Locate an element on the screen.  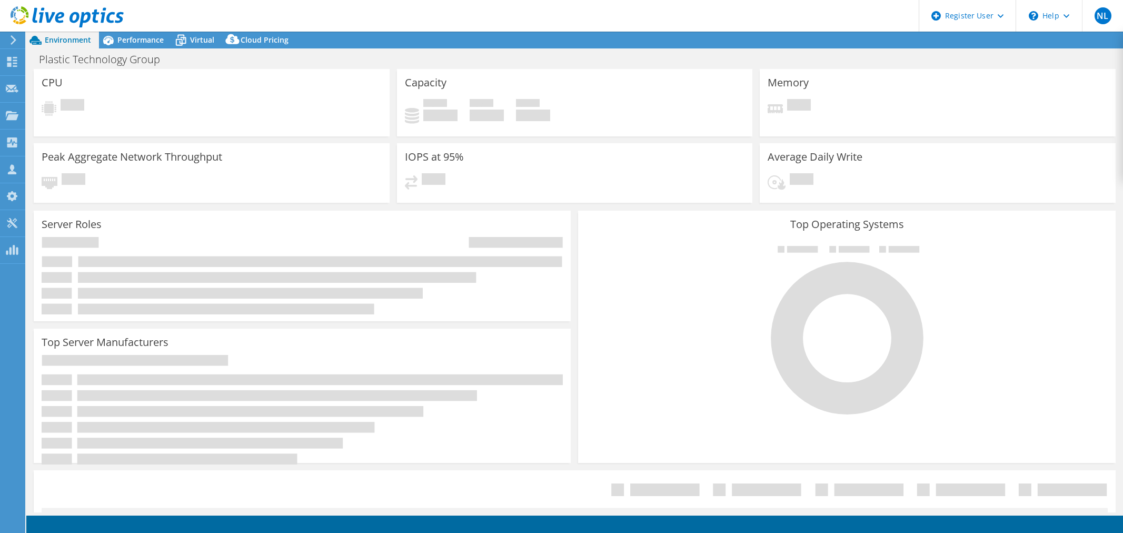
h3: Capacity is located at coordinates (425, 83).